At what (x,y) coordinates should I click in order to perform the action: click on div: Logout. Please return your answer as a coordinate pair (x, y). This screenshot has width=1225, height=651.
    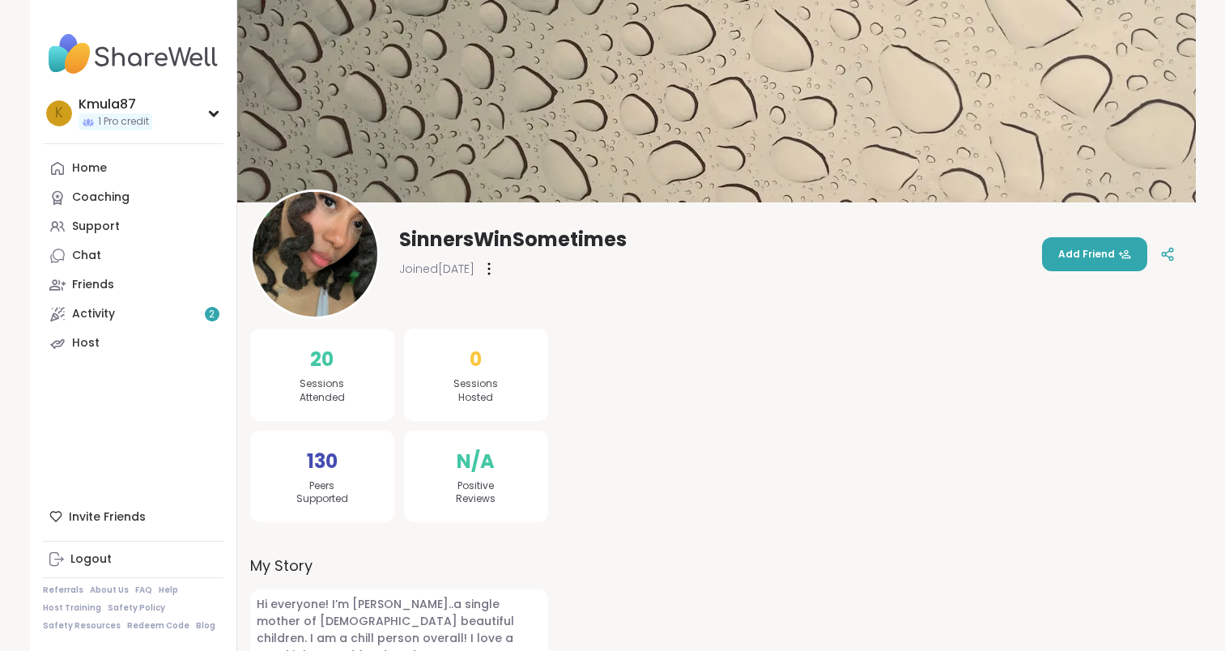
    Looking at the image, I should click on (91, 559).